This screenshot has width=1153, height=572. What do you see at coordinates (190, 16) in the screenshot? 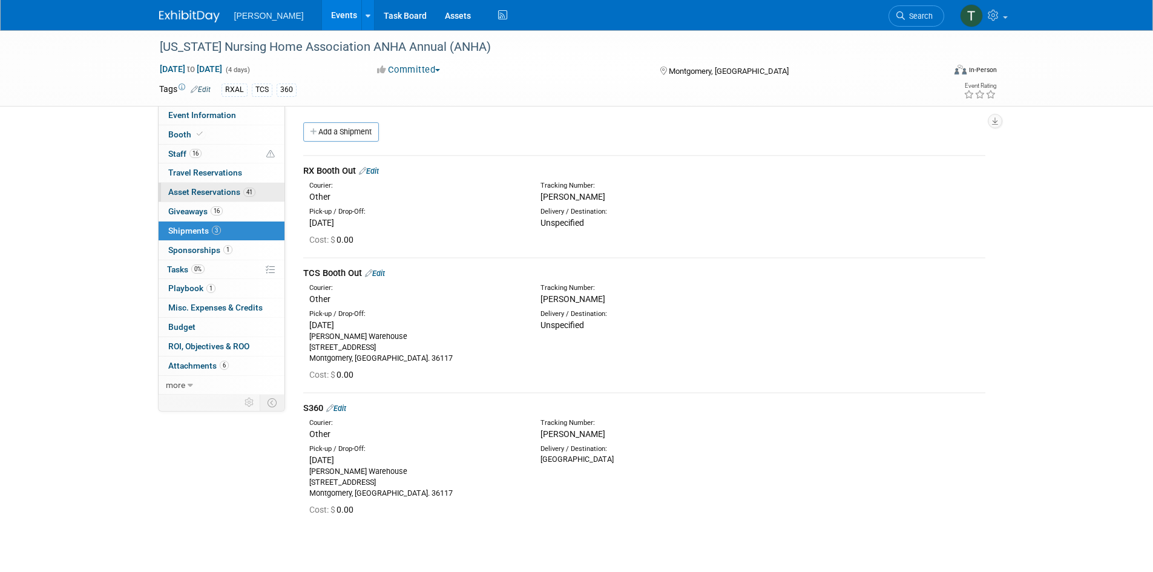
I see `img: ExhibitDay` at bounding box center [190, 16].